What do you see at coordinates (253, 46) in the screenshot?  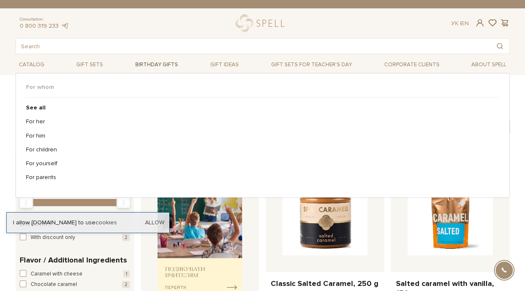 I see `input: Search` at bounding box center [253, 46].